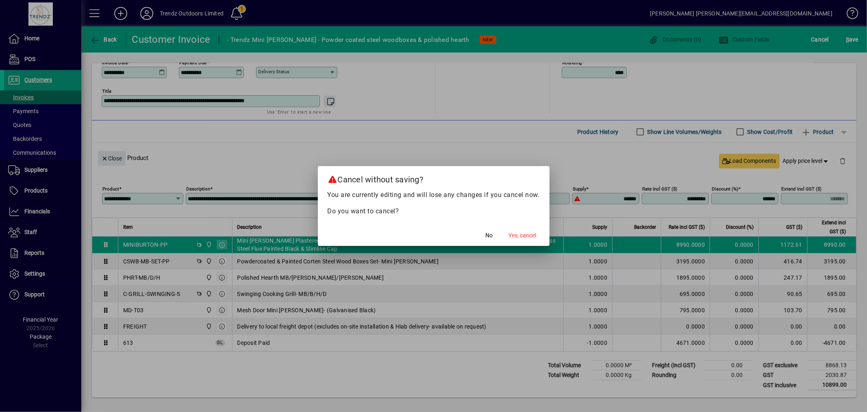 This screenshot has height=412, width=867. Describe the element at coordinates (434, 195) in the screenshot. I see `p: You are currently editing and will lose any changes if you cancel now.` at that location.